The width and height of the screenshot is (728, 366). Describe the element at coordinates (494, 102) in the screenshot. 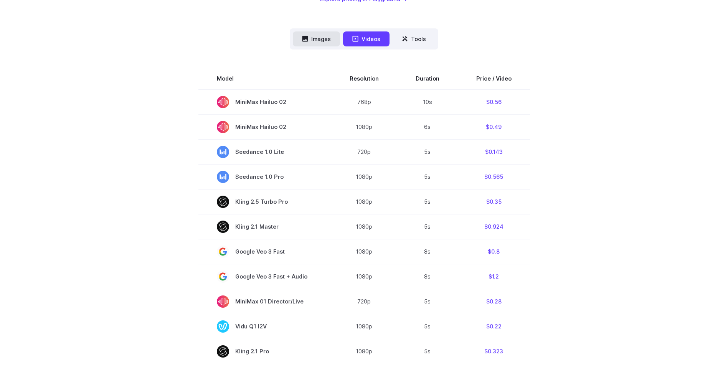

I see `td: $0.56` at that location.